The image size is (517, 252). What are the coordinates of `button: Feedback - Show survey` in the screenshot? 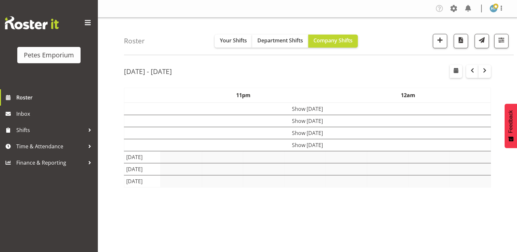 It's located at (511, 126).